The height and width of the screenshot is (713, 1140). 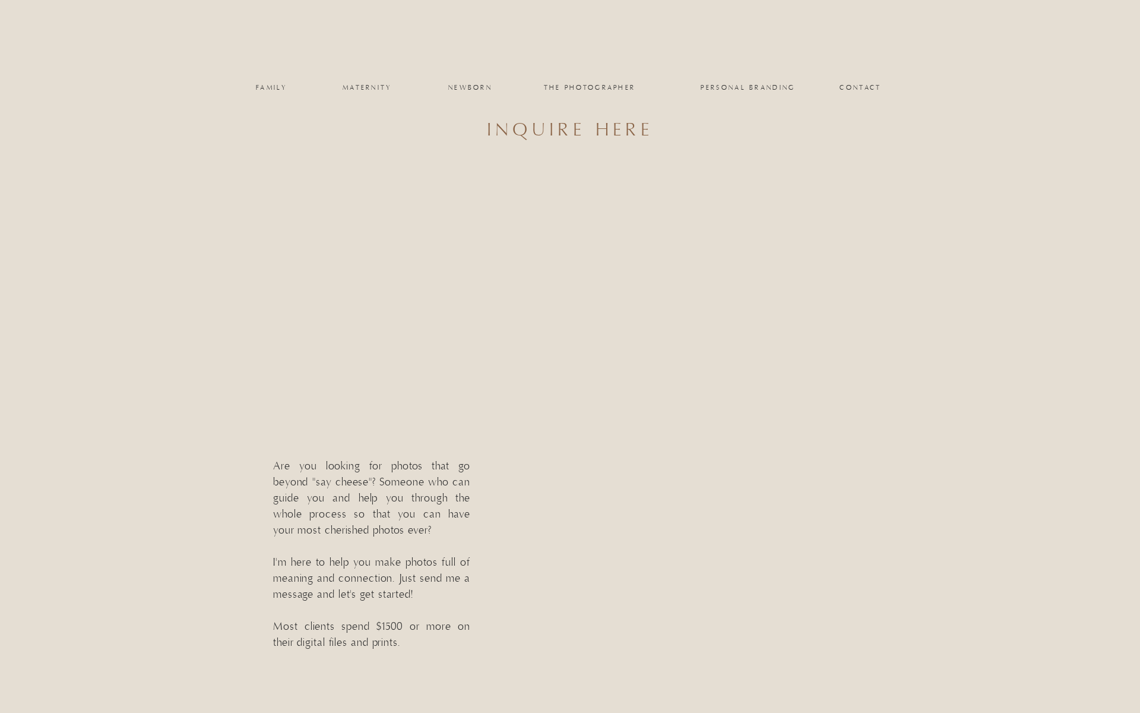 I want to click on nav: the photographer, so click(x=590, y=87).